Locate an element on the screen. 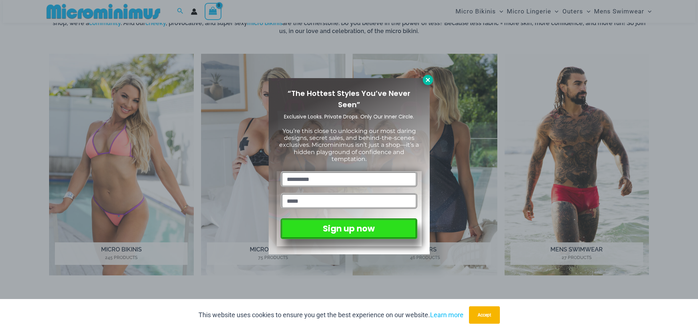 This screenshot has height=331, width=698. span: “The Hottest Styles You’ve Never Seen” is located at coordinates (349, 99).